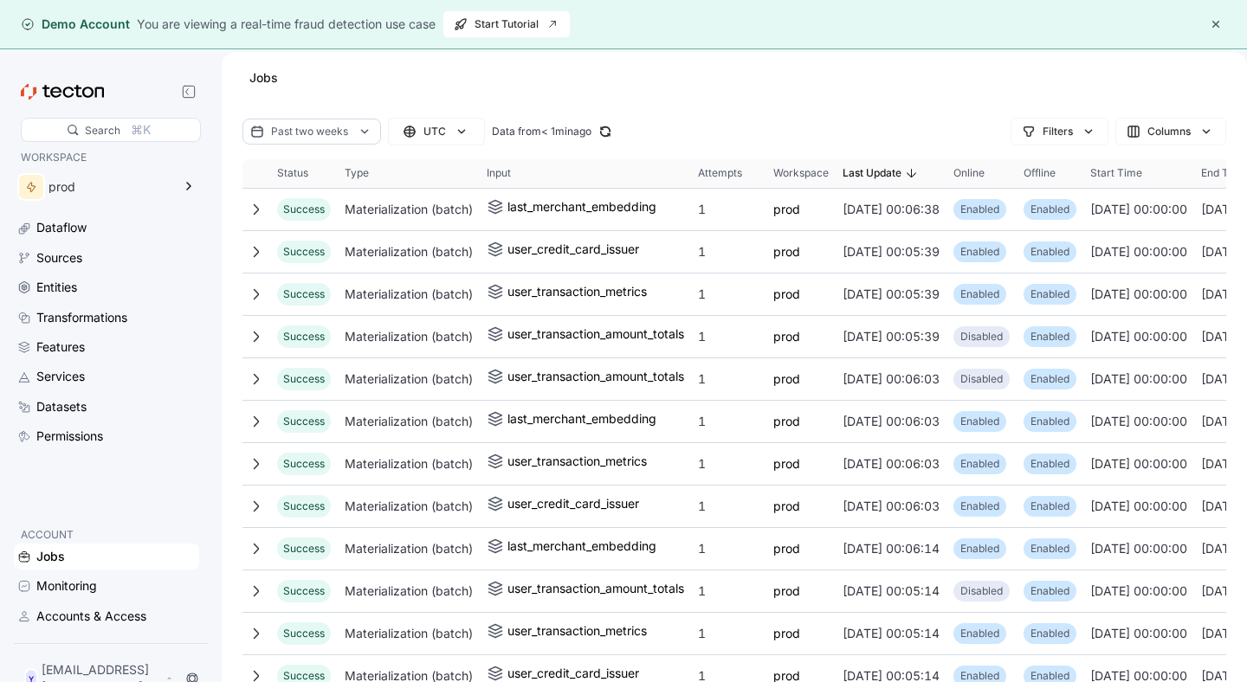  I want to click on button: Start Time, so click(1138, 173).